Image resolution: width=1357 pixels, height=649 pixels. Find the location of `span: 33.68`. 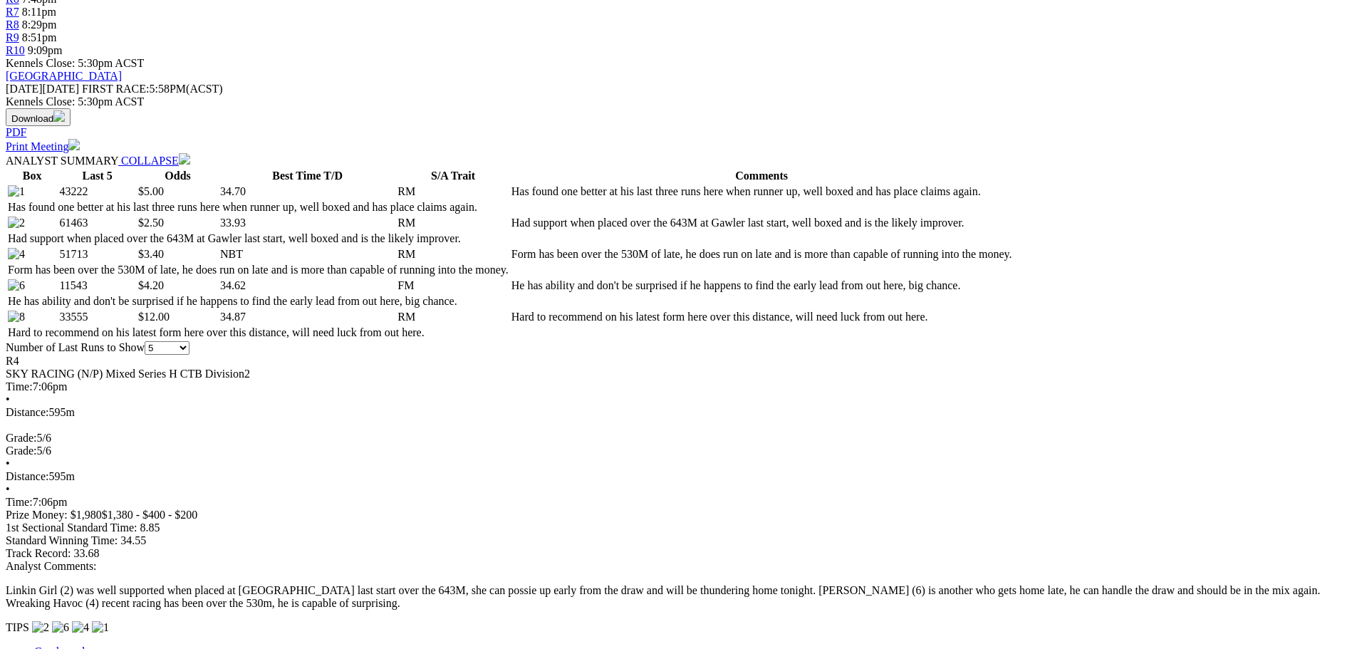

span: 33.68 is located at coordinates (86, 553).